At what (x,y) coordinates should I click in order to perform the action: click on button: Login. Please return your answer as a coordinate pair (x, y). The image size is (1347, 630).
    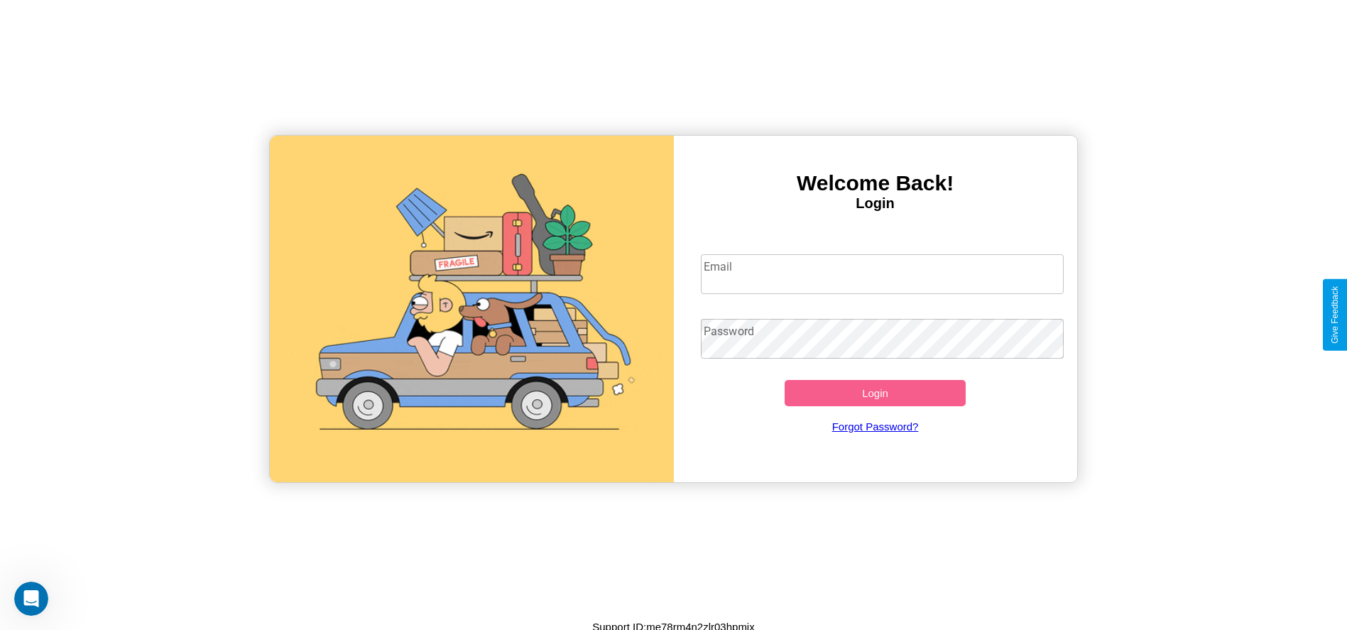
    Looking at the image, I should click on (876, 393).